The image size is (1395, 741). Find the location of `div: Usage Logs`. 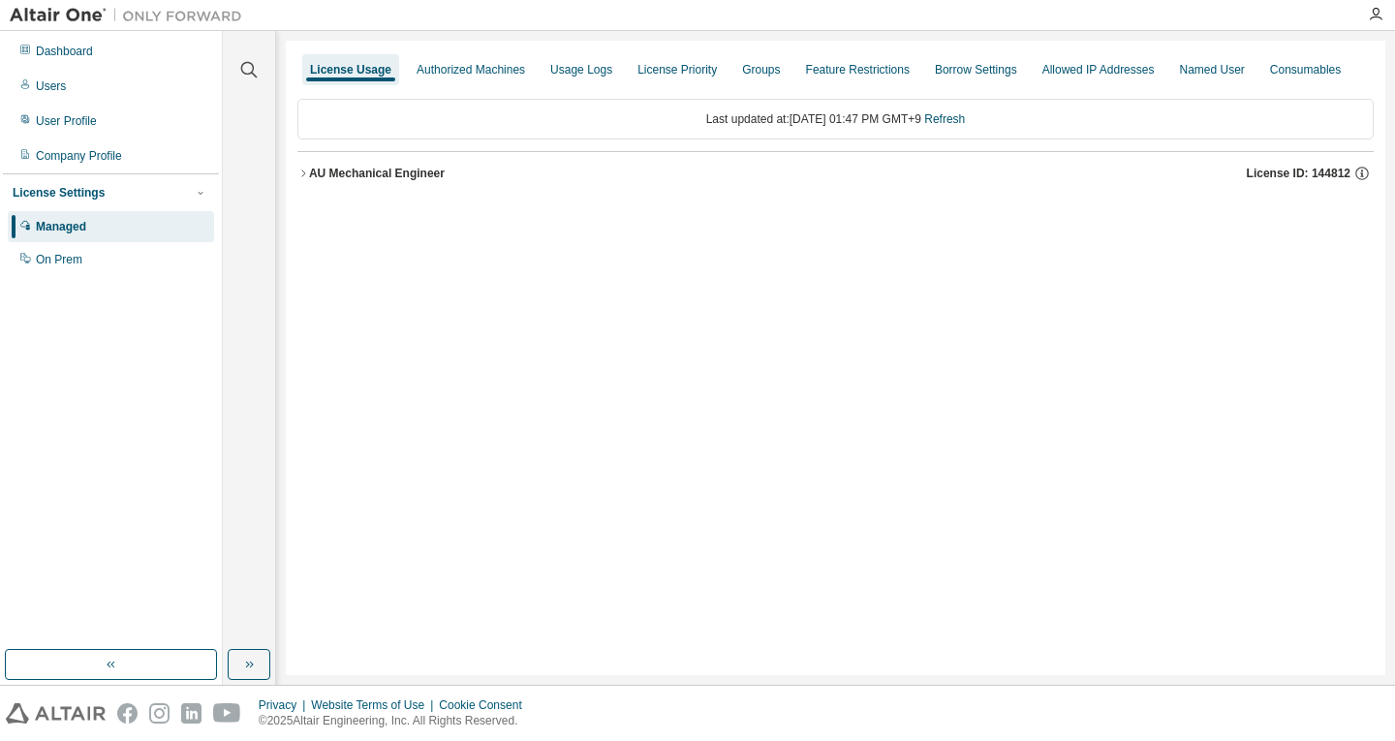

div: Usage Logs is located at coordinates (581, 70).